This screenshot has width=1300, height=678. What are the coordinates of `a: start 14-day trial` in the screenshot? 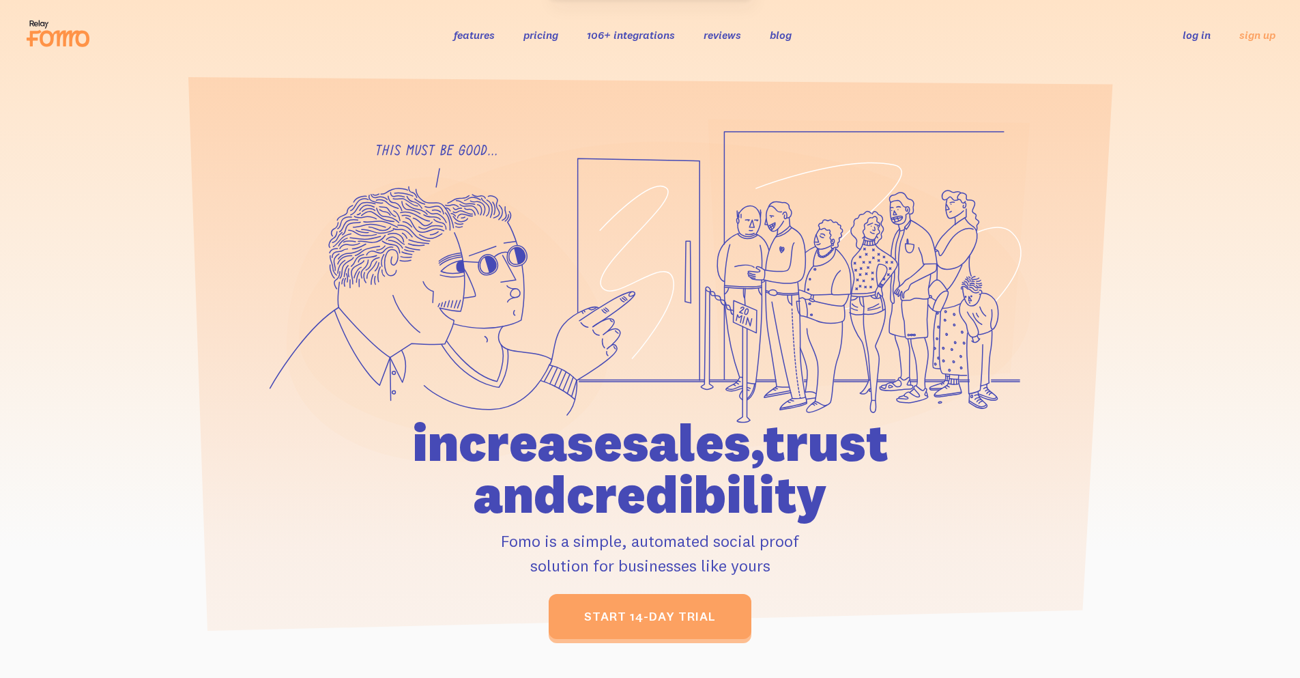 It's located at (650, 616).